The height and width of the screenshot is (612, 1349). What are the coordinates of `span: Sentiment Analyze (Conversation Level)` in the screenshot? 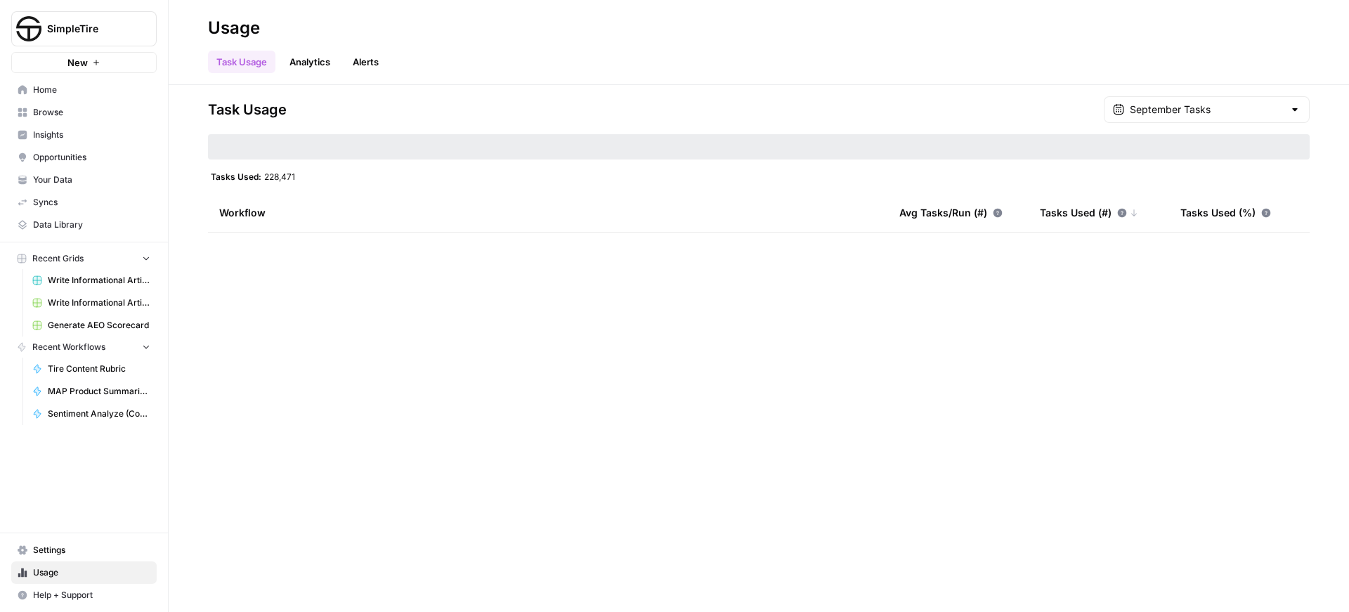 It's located at (99, 414).